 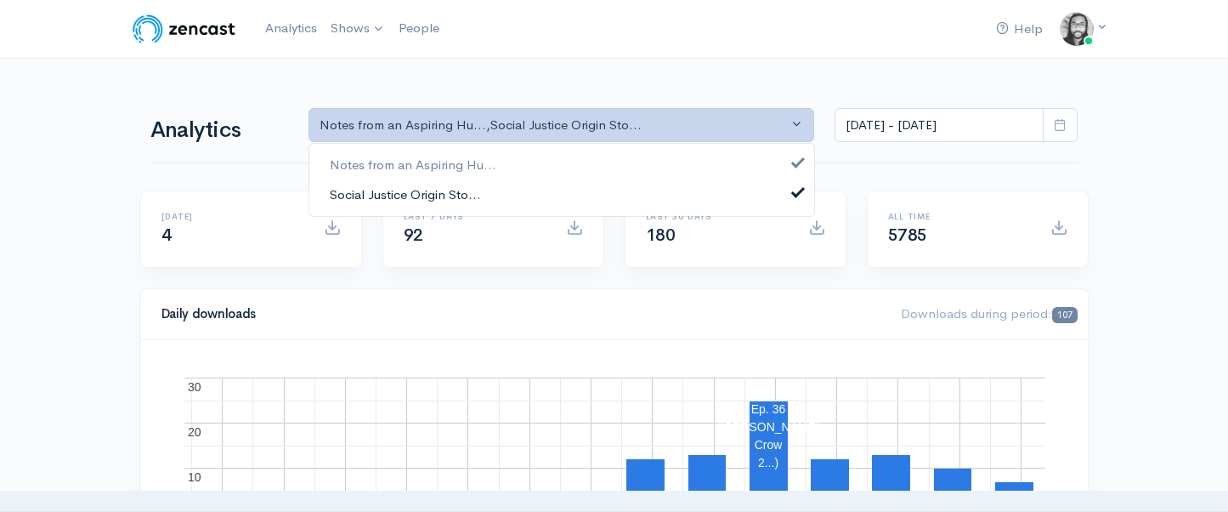 What do you see at coordinates (167, 235) in the screenshot?
I see `span: 4` at bounding box center [167, 235].